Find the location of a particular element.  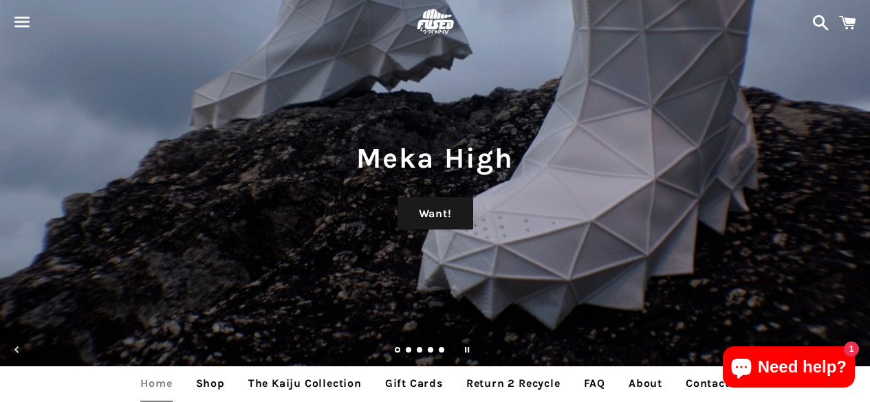

a: Gift Cards is located at coordinates (414, 384).